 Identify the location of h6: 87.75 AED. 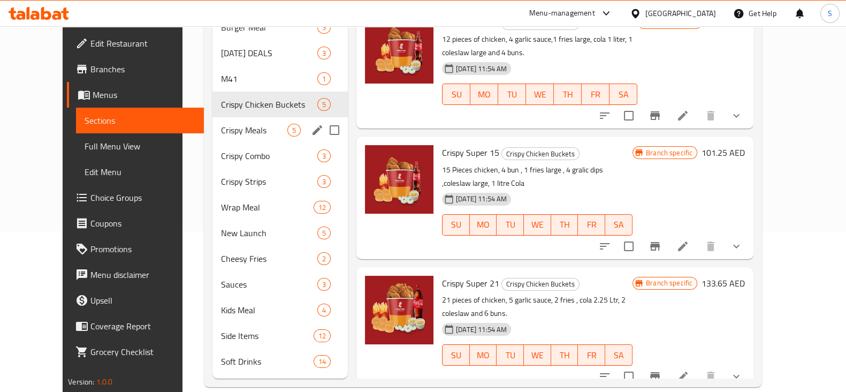
(726, 22).